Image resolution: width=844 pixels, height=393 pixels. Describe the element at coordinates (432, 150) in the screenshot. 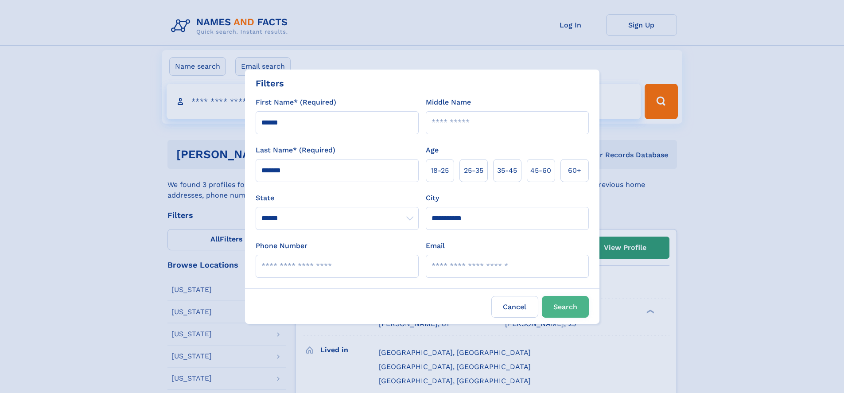

I see `label: Age` at that location.